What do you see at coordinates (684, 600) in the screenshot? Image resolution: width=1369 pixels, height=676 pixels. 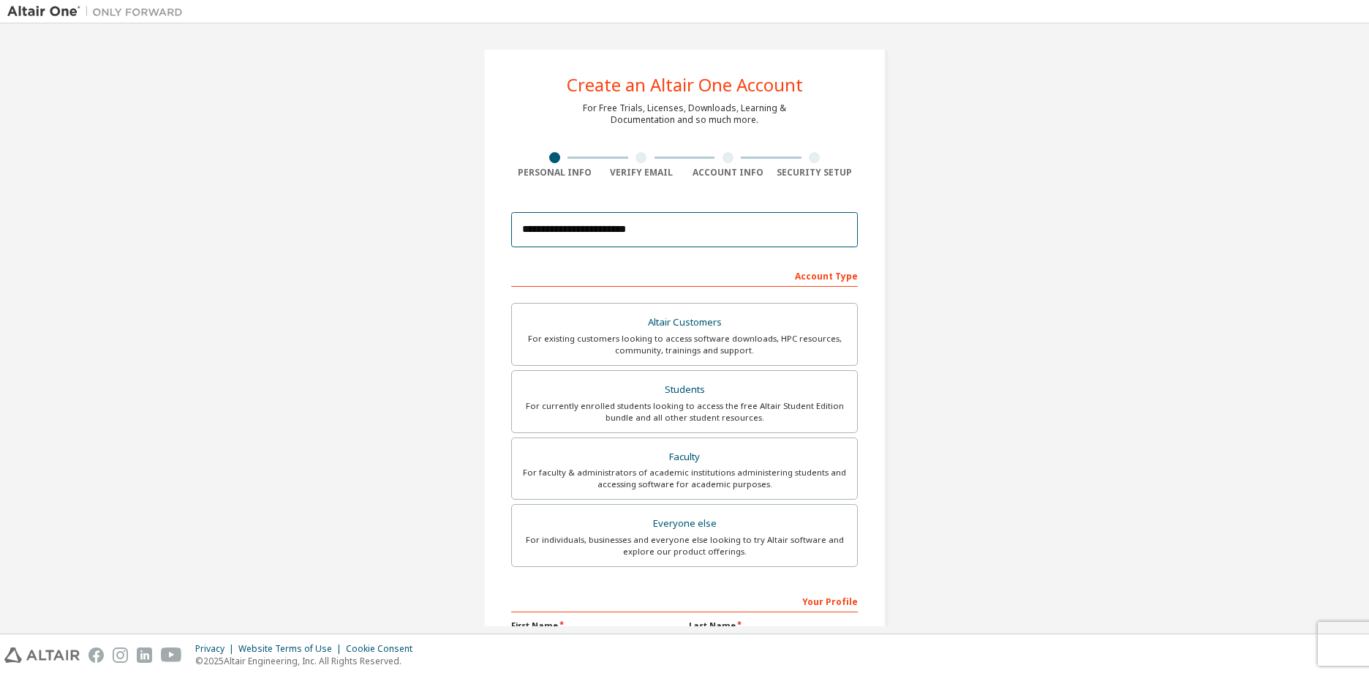 I see `div: Your Profile` at bounding box center [684, 600].